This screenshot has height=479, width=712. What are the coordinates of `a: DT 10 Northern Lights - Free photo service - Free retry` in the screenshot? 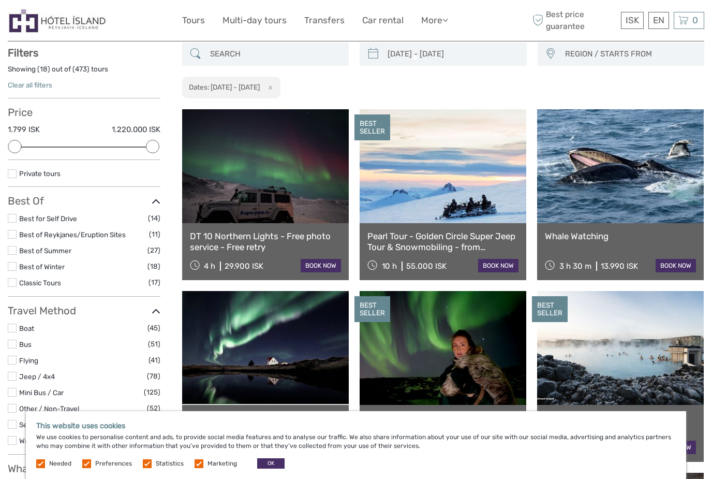 It's located at (266, 241).